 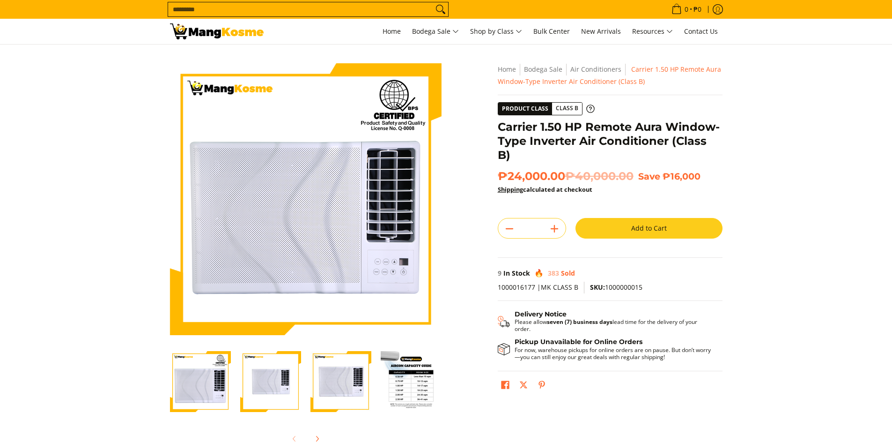 What do you see at coordinates (596, 69) in the screenshot?
I see `a: Air Conditioners` at bounding box center [596, 69].